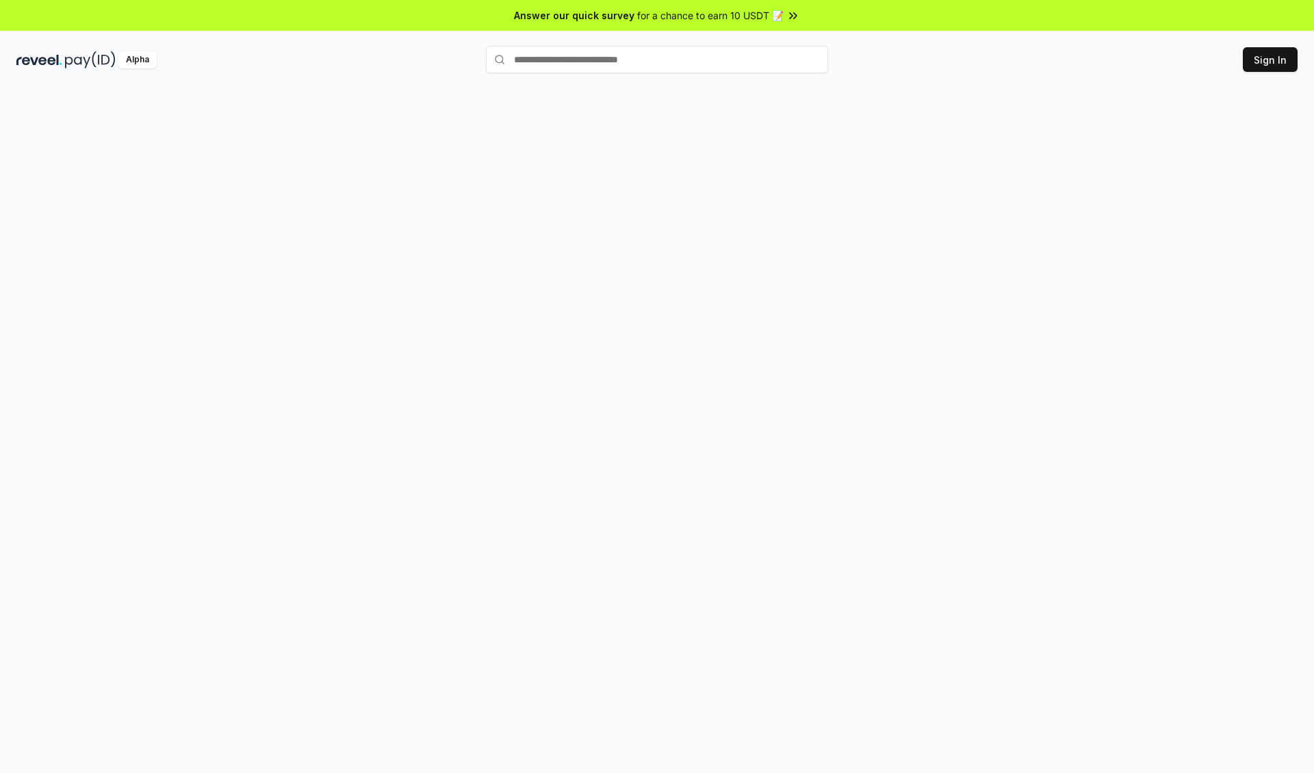 This screenshot has width=1314, height=773. I want to click on div: Alpha, so click(138, 60).